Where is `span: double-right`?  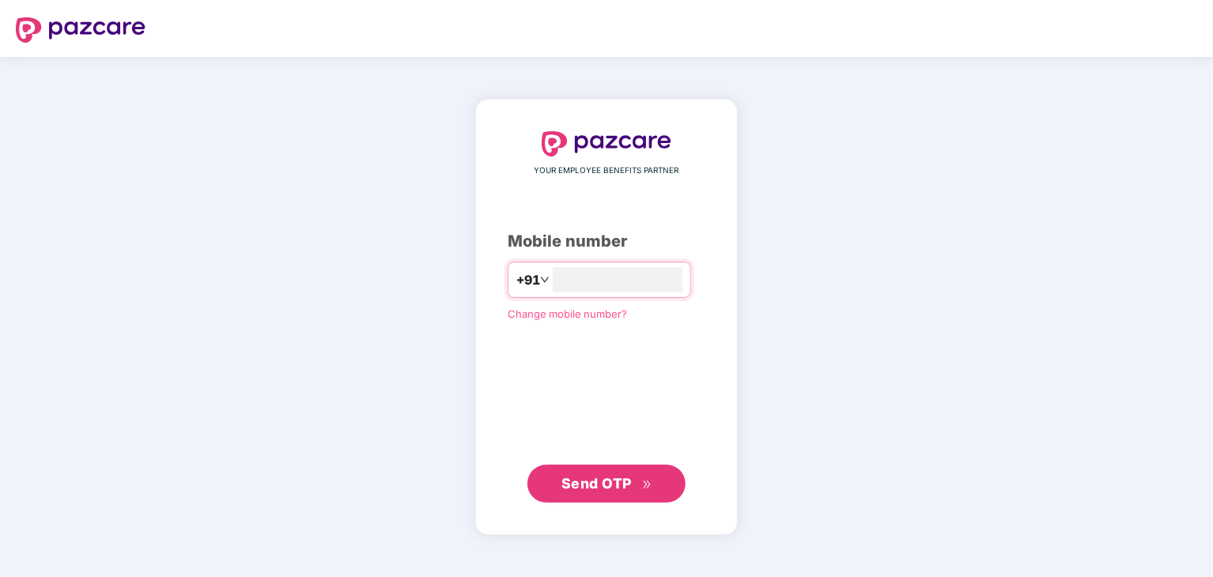 span: double-right is located at coordinates (647, 485).